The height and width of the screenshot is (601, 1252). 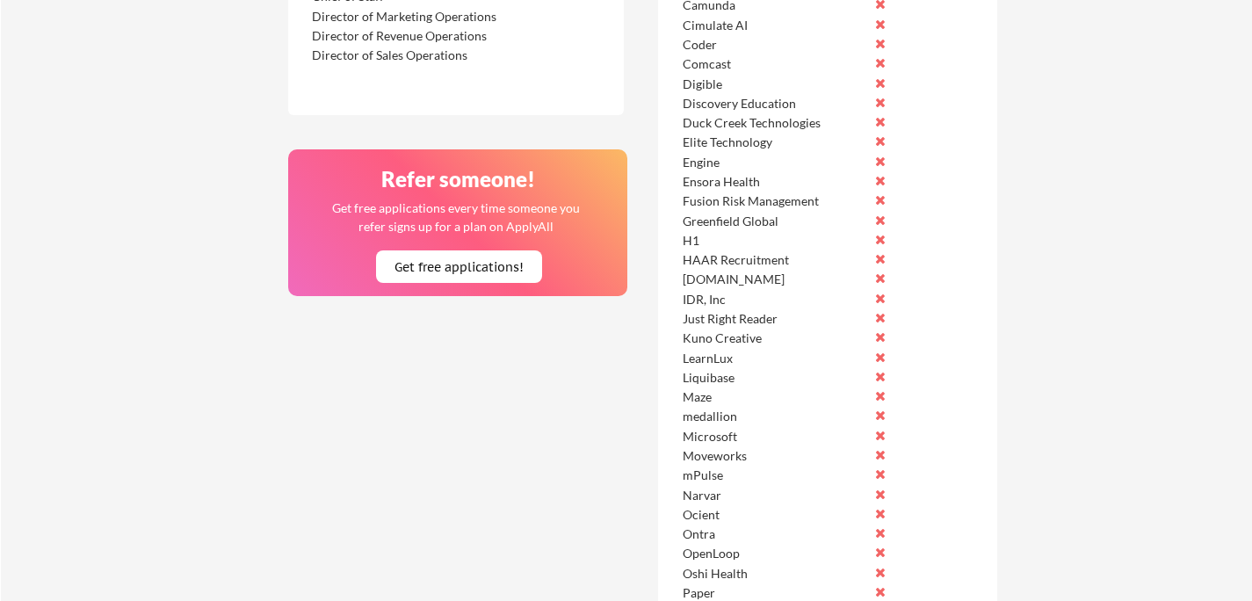 What do you see at coordinates (775, 64) in the screenshot?
I see `div: Comcast` at bounding box center [775, 64].